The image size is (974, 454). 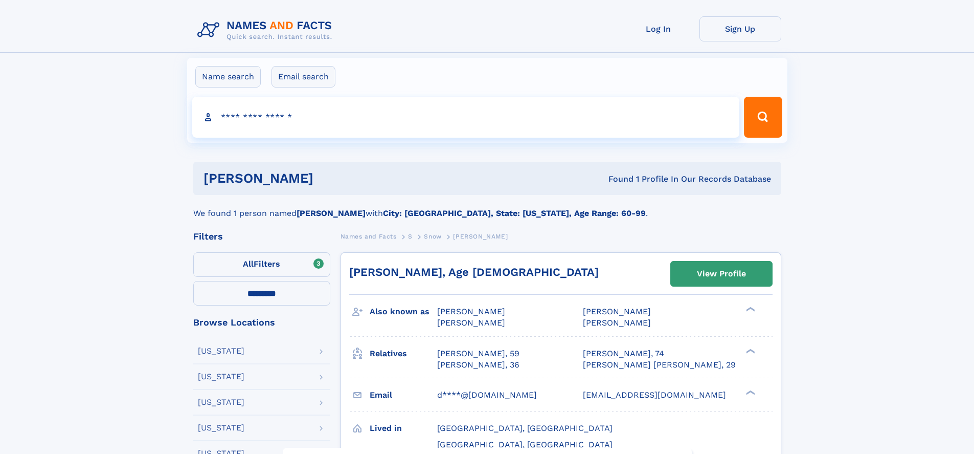 I want to click on div: We found 1 person named with ., so click(x=487, y=207).